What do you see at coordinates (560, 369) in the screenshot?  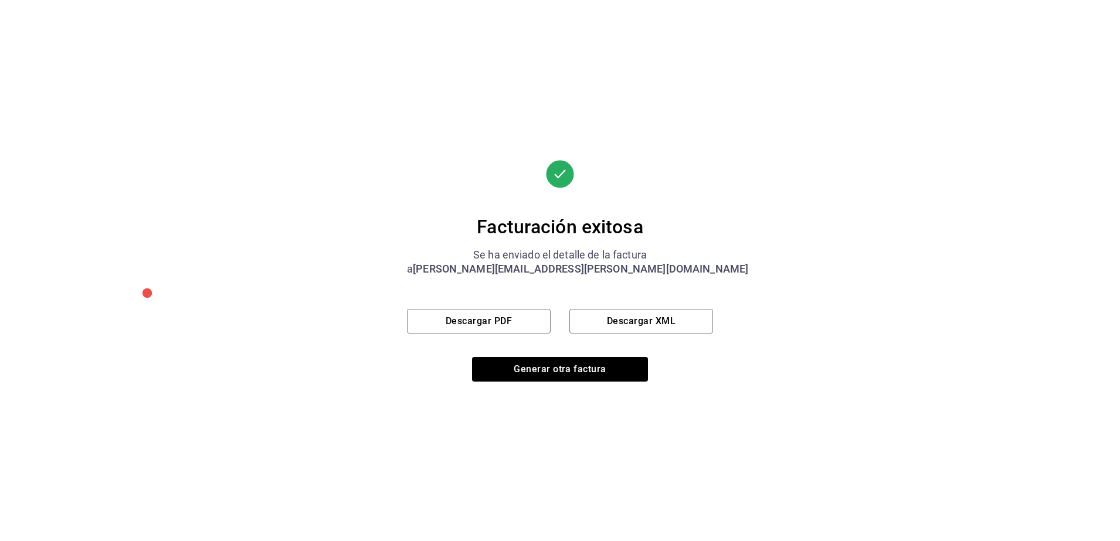 I see `button: Generar otra factura` at bounding box center [560, 369].